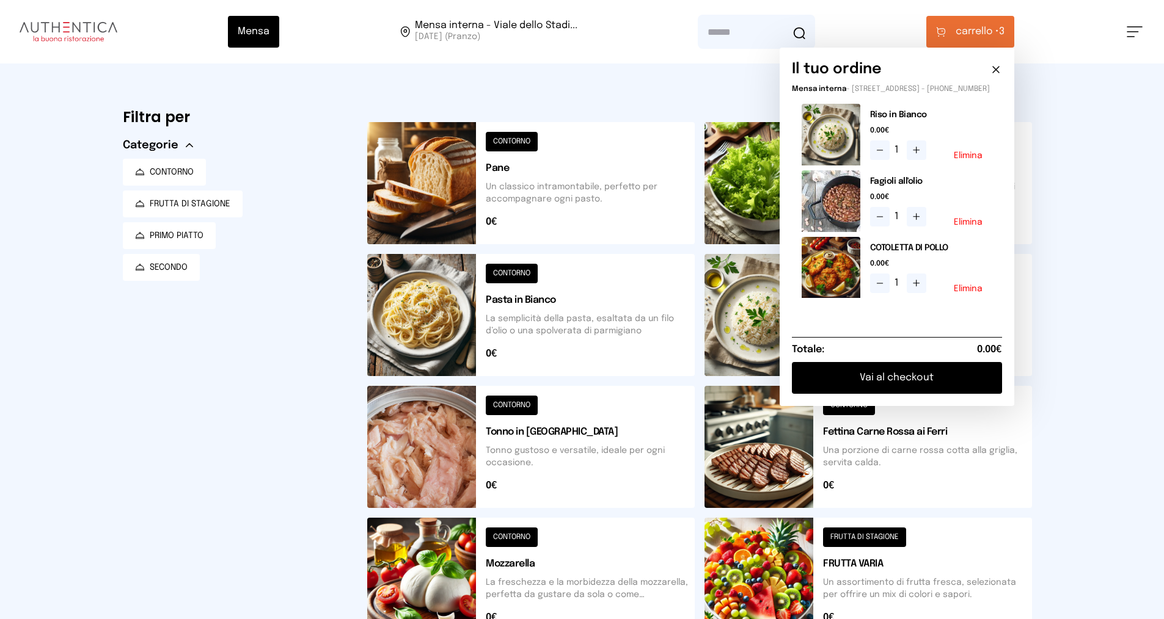  I want to click on h6: Totale:, so click(808, 350).